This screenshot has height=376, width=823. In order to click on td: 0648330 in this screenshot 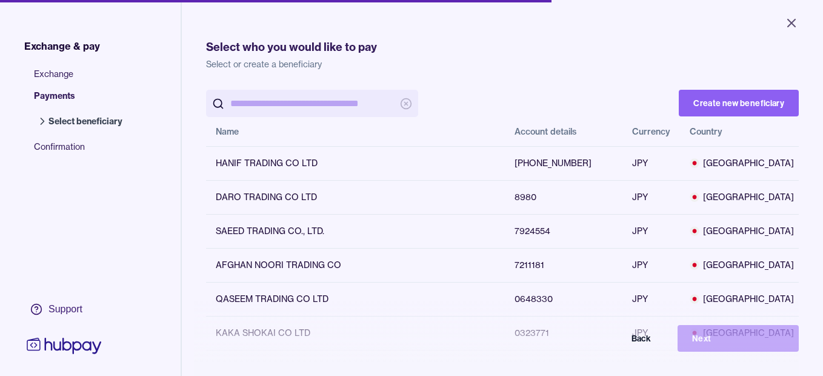, I will do `click(563, 299)`.